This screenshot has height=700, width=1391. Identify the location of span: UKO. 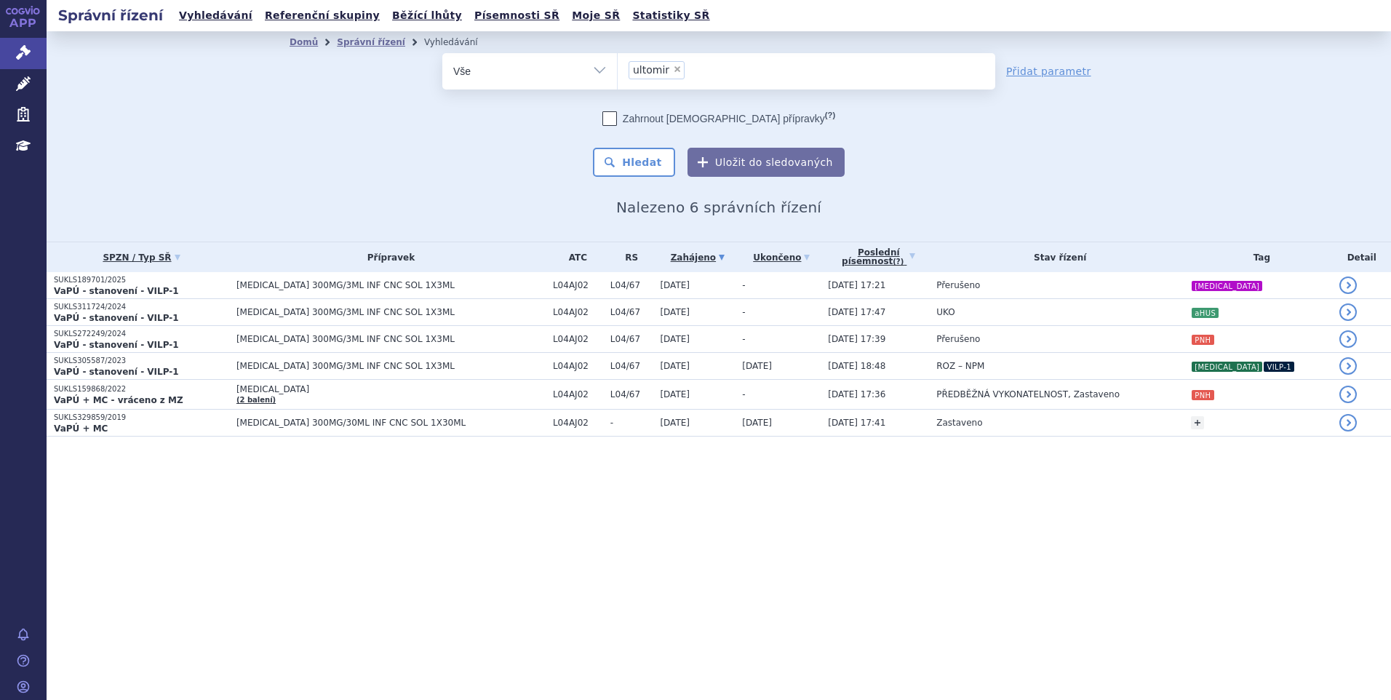
(945, 312).